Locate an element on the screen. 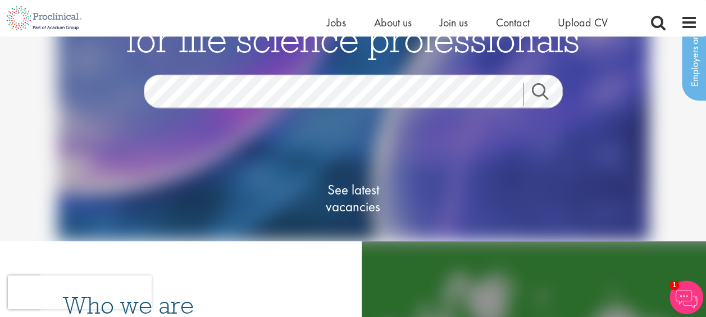 Image resolution: width=706 pixels, height=317 pixels. span: Upload CV is located at coordinates (583, 22).